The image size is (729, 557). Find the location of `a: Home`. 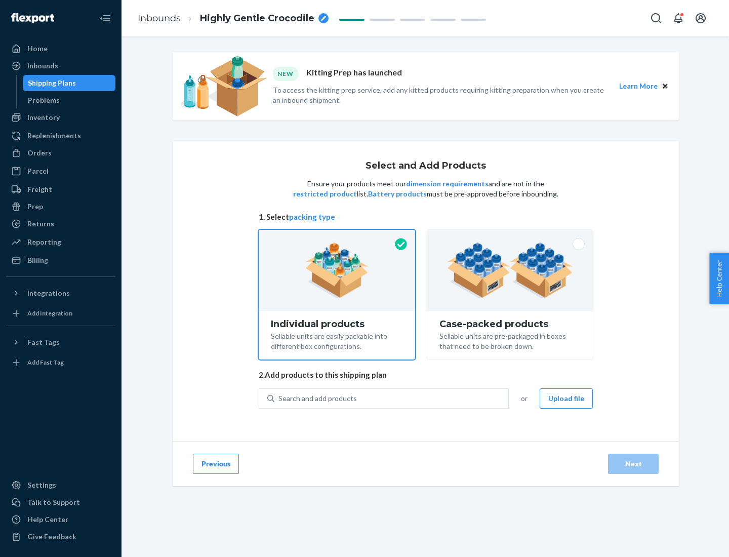

a: Home is located at coordinates (61, 49).